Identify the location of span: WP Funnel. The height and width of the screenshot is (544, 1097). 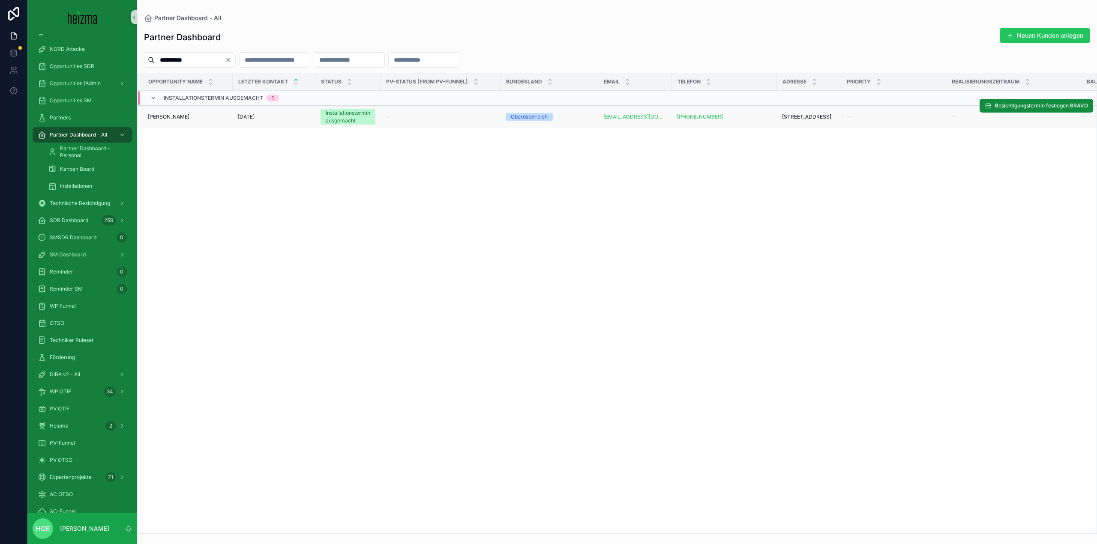
(63, 306).